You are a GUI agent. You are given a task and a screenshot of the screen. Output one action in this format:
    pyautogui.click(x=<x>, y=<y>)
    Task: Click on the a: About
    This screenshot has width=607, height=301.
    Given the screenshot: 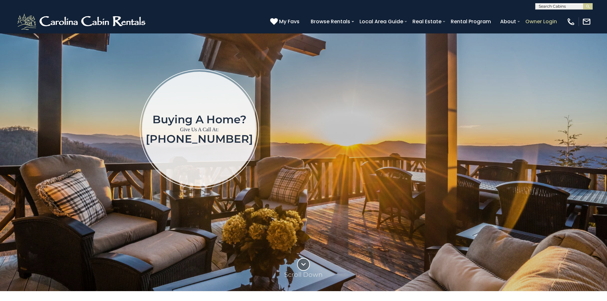 What is the action you would take?
    pyautogui.click(x=508, y=21)
    